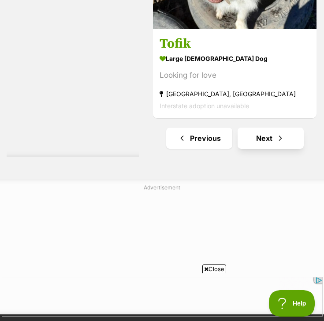 The width and height of the screenshot is (324, 321). Describe the element at coordinates (204, 106) in the screenshot. I see `span: Interstate adoption unavailable` at that location.